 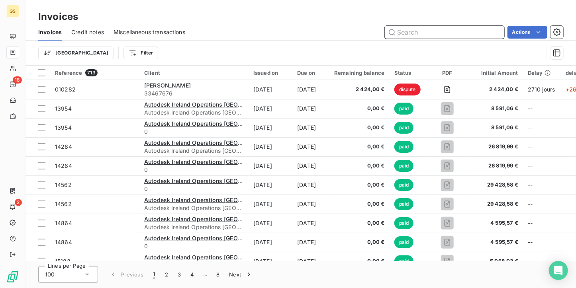 What do you see at coordinates (50, 32) in the screenshot?
I see `span: Invoices` at bounding box center [50, 32].